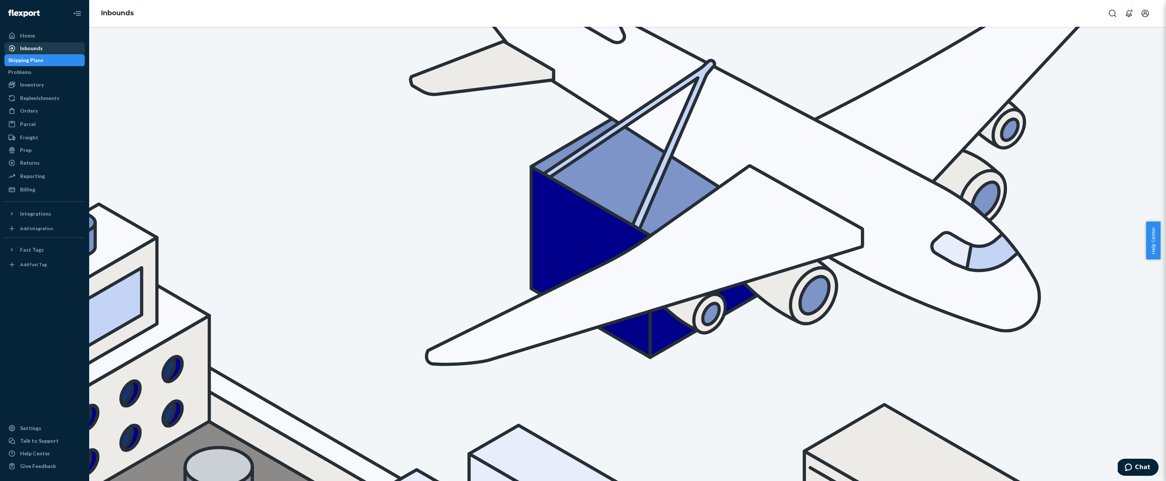  Describe the element at coordinates (1129, 13) in the screenshot. I see `button: Open notifications` at that location.